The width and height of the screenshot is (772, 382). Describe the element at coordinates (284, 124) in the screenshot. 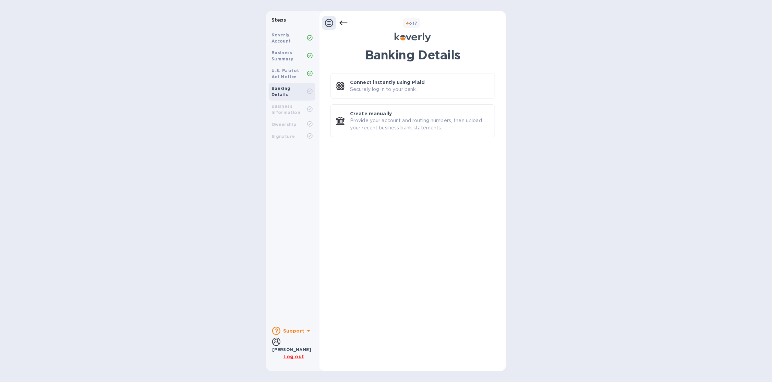

I see `b: Ownership` at that location.